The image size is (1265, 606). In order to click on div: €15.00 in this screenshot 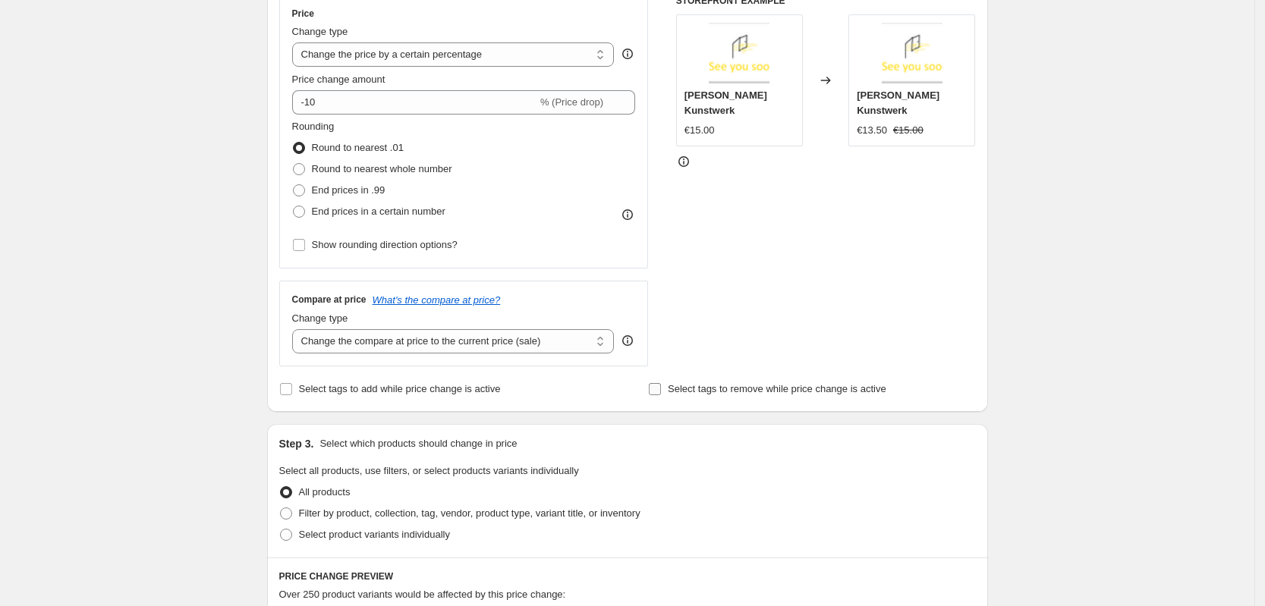, I will do `click(700, 131)`.